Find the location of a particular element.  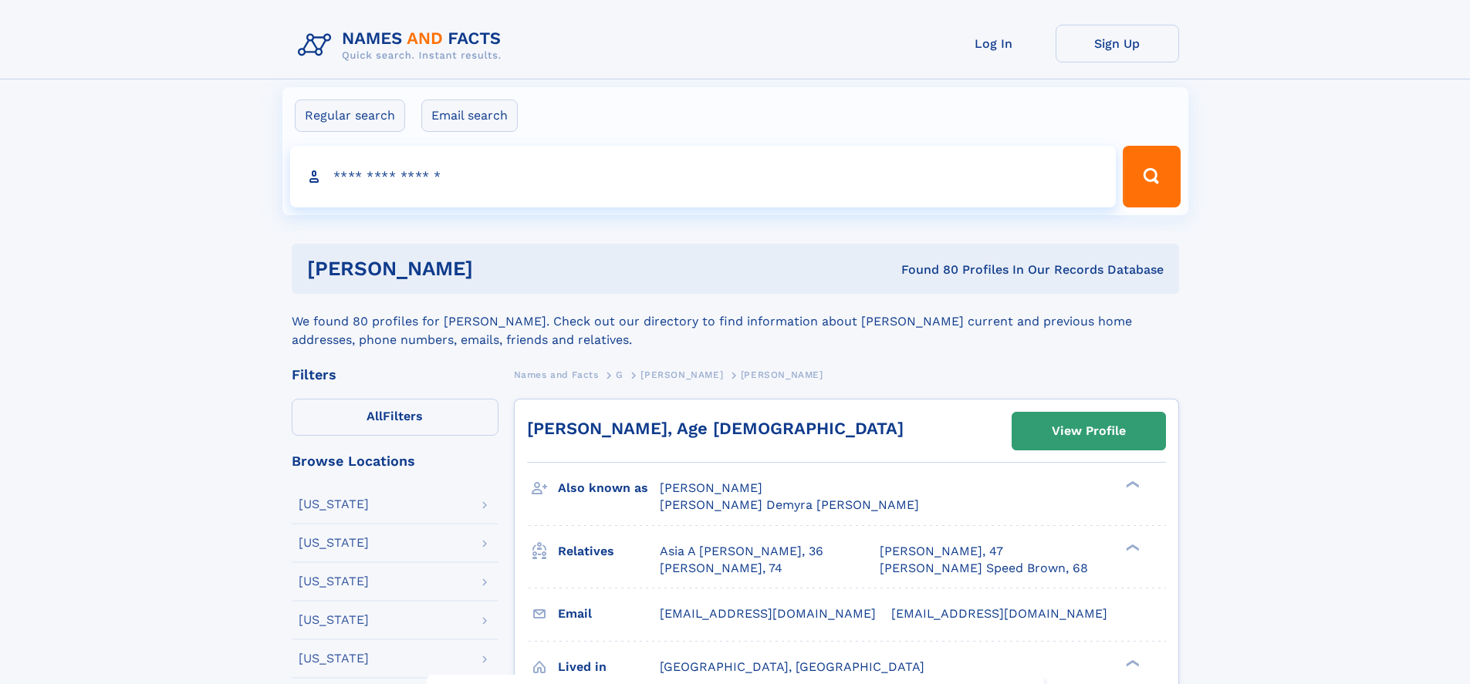

h3: Lived in is located at coordinates (609, 667).